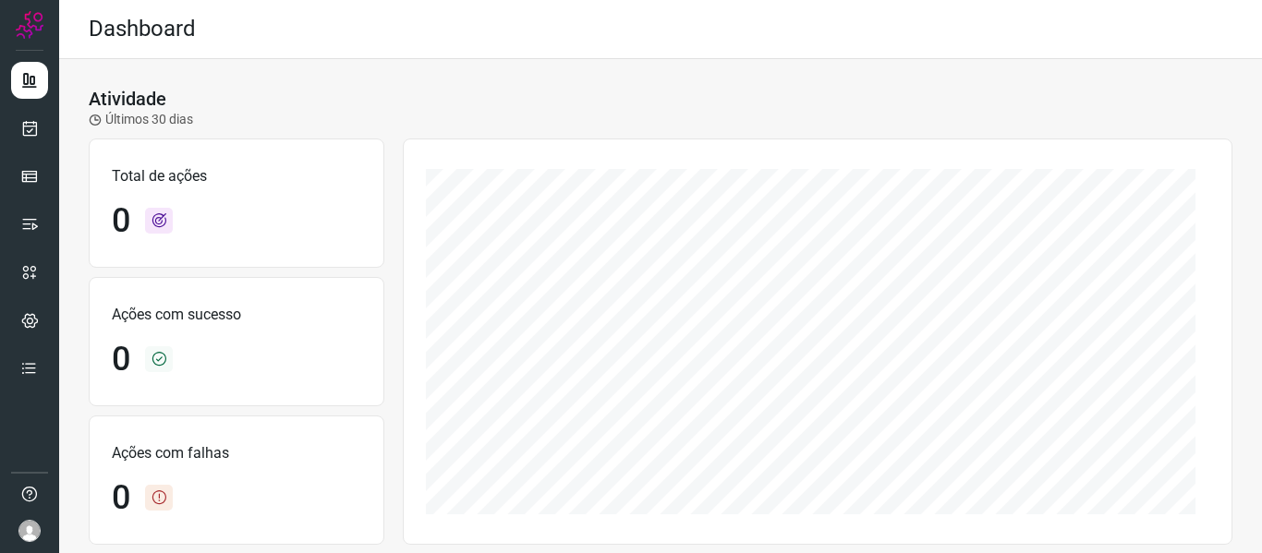 This screenshot has width=1262, height=553. I want to click on p: Ações com falhas, so click(236, 453).